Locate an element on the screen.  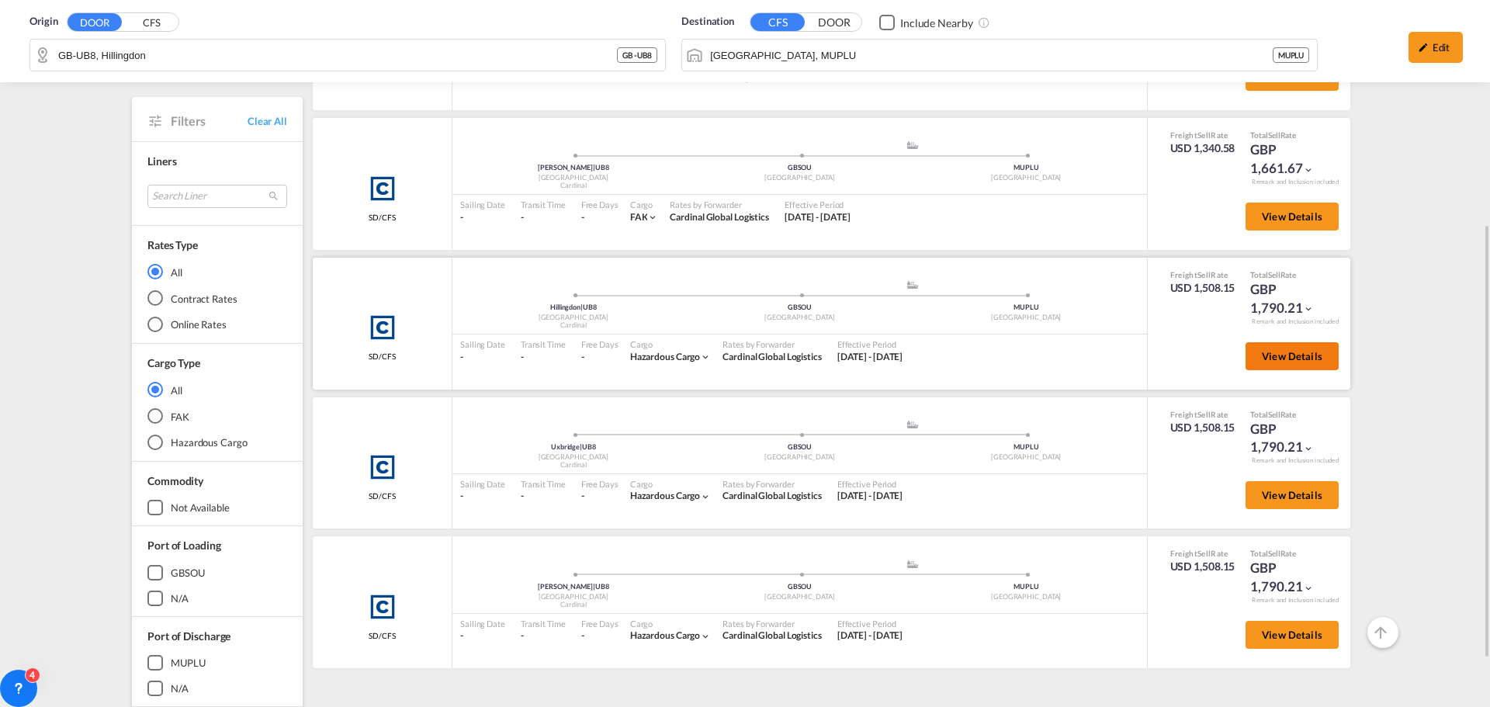
span: Uxbridge is located at coordinates (567, 446).